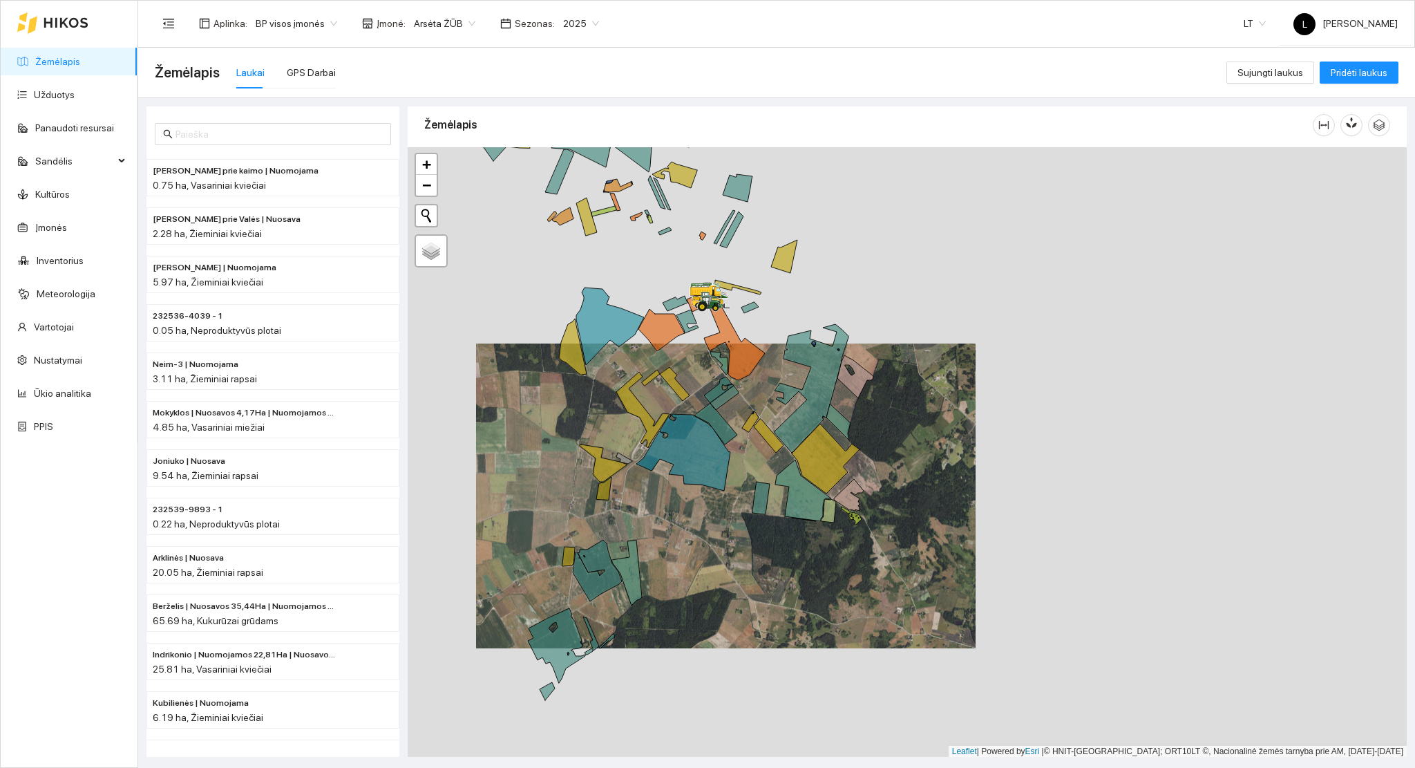 The image size is (1415, 768). What do you see at coordinates (188, 509) in the screenshot?
I see `span: 232539-9893 - 1` at bounding box center [188, 509].